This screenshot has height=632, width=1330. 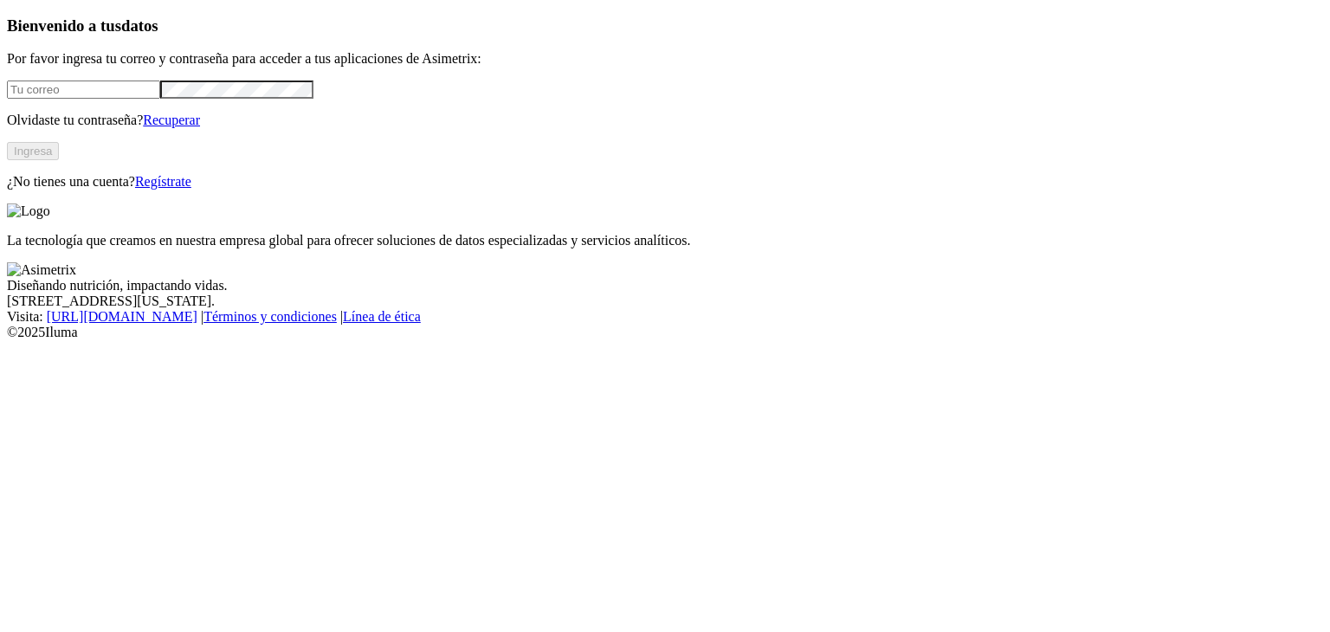 I want to click on p: Por favor ingresa tu correo y contraseña para acceder a tus aplicaciones de Asimetrix:, so click(x=665, y=59).